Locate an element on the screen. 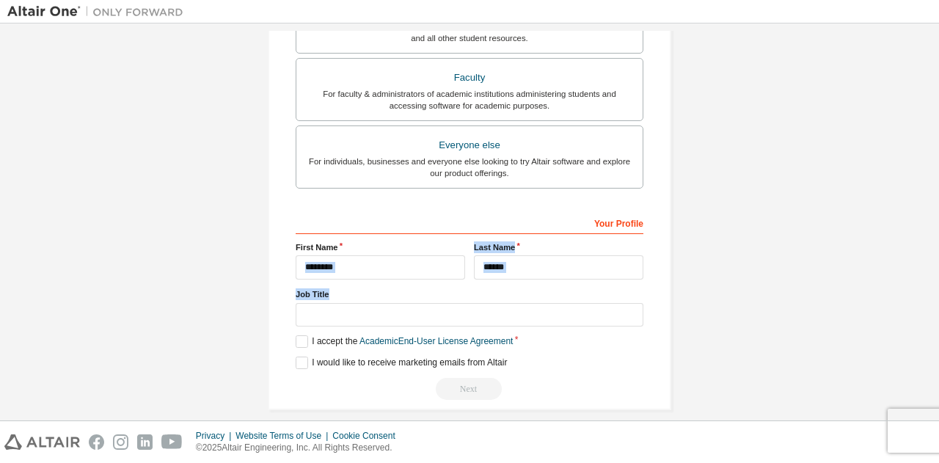  a: Academic End-User License Agreement is located at coordinates (436, 341).